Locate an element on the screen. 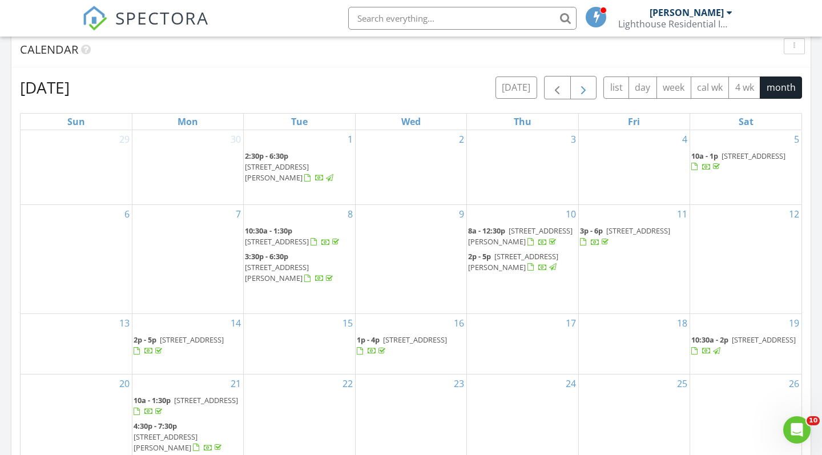 Image resolution: width=822 pixels, height=455 pixels. a: Tuesday is located at coordinates (299, 122).